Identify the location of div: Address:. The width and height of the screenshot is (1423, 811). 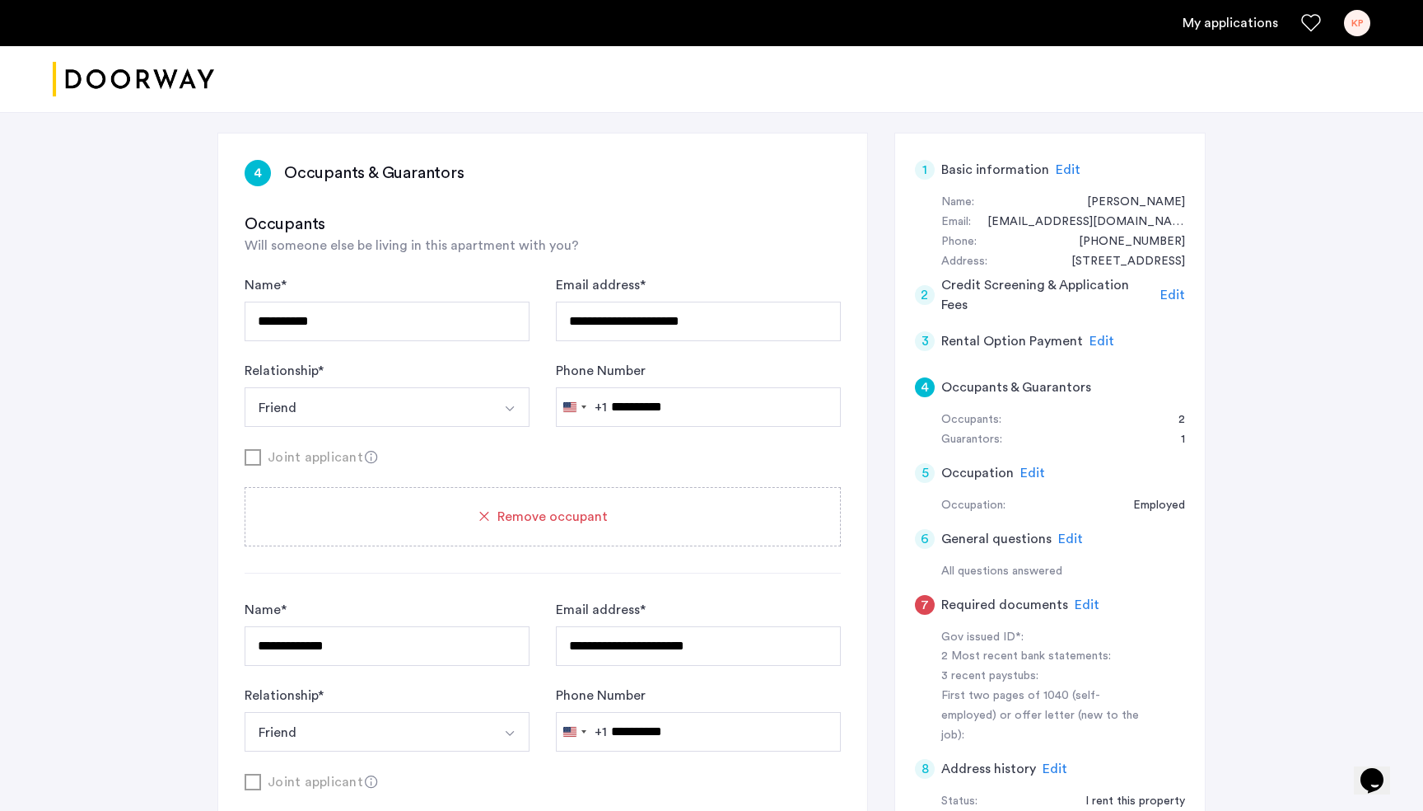
(965, 262).